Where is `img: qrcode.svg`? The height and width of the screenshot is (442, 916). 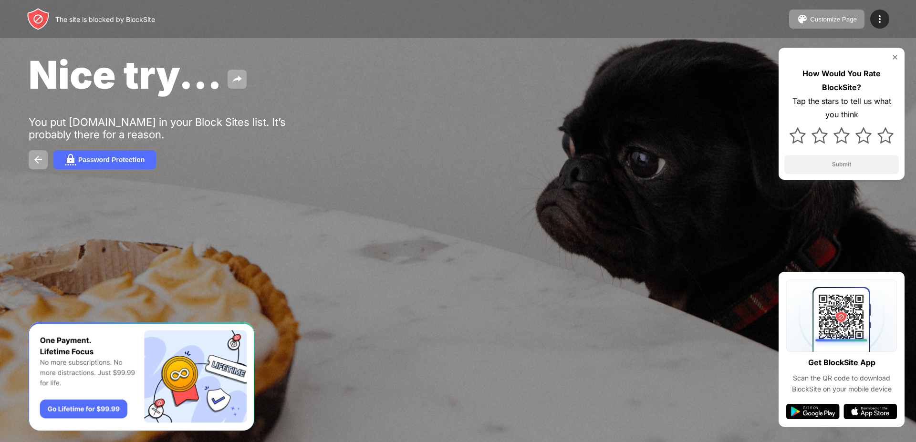 img: qrcode.svg is located at coordinates (842, 316).